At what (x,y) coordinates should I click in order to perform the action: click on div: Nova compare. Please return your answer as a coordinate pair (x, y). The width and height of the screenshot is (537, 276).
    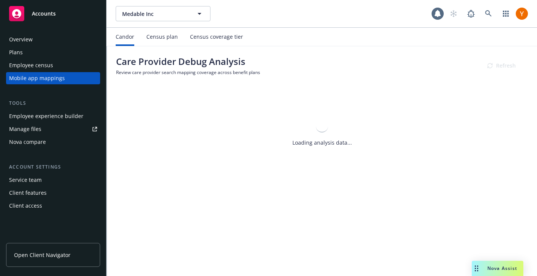
    Looking at the image, I should click on (27, 142).